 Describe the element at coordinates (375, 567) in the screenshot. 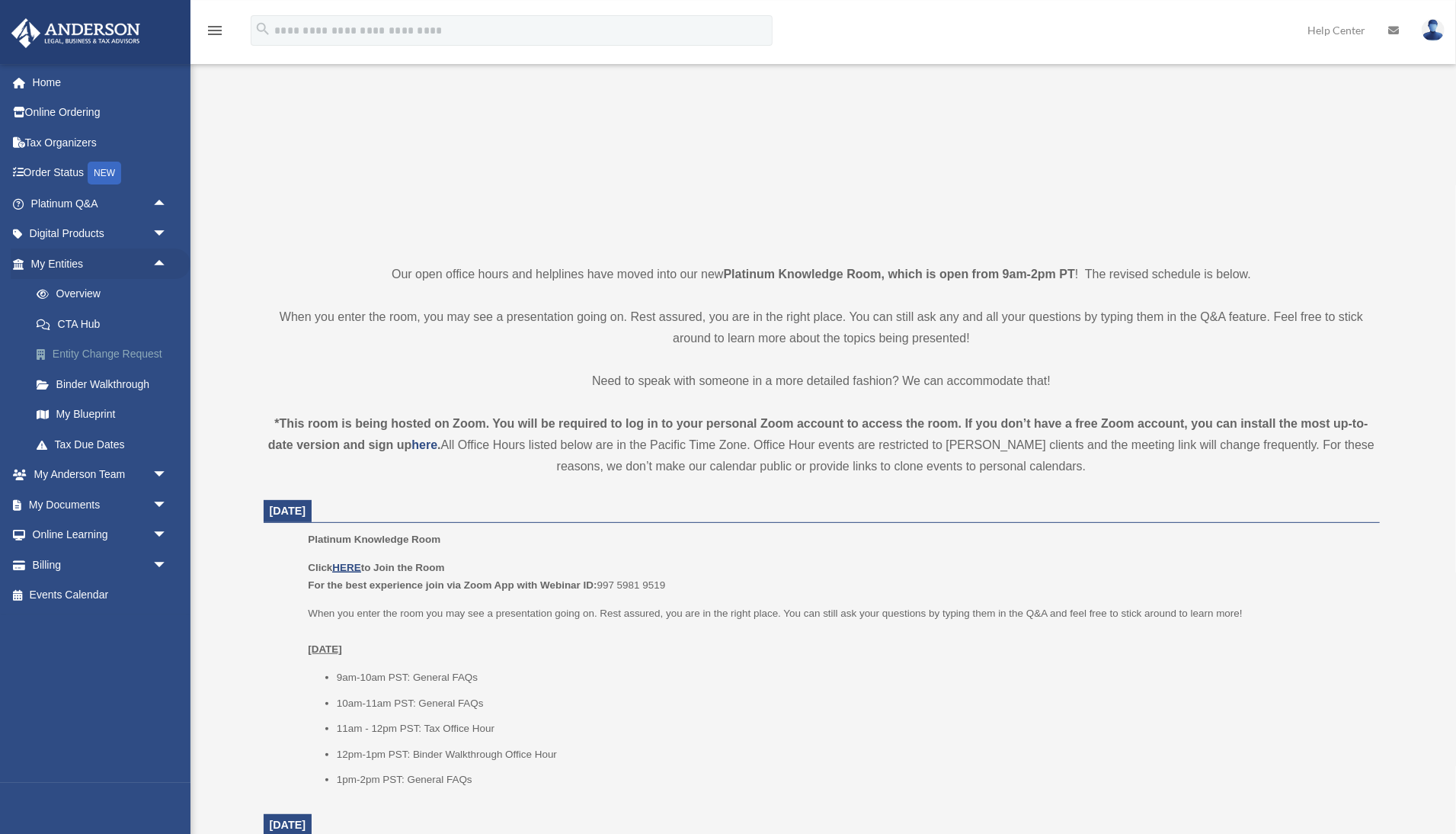

I see `b: Click to Join the Room` at that location.